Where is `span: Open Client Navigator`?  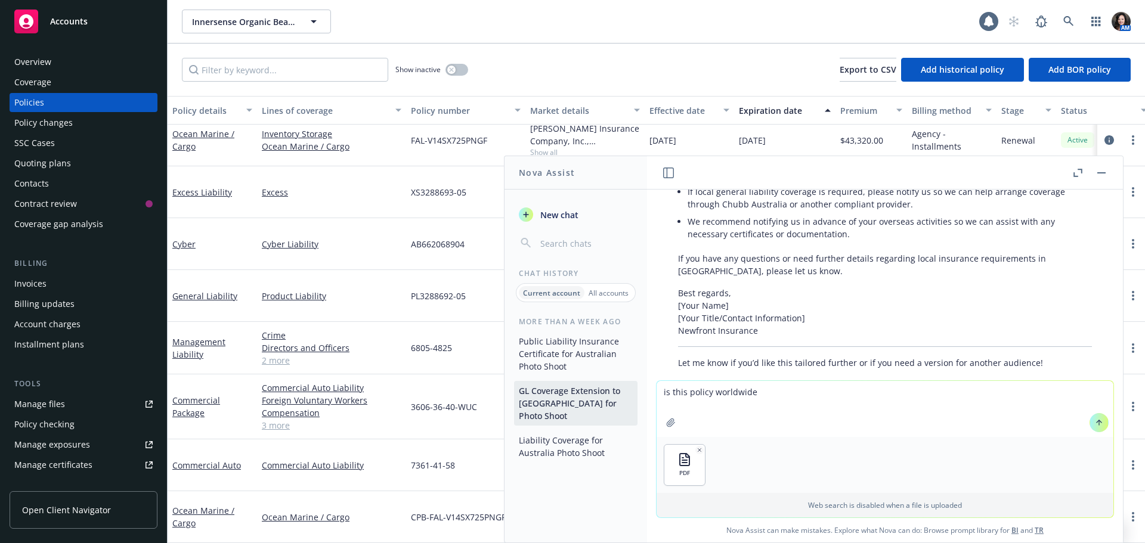 span: Open Client Navigator is located at coordinates (66, 510).